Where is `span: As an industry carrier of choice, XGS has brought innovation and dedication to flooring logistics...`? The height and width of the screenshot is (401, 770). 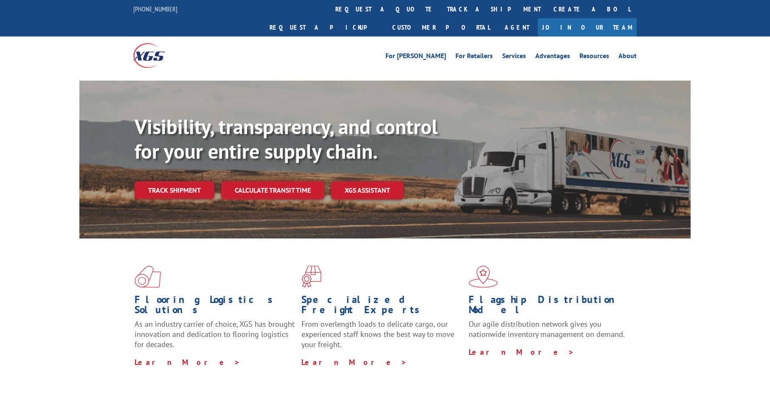 span: As an industry carrier of choice, XGS has brought innovation and dedication to flooring logistics... is located at coordinates (214, 334).